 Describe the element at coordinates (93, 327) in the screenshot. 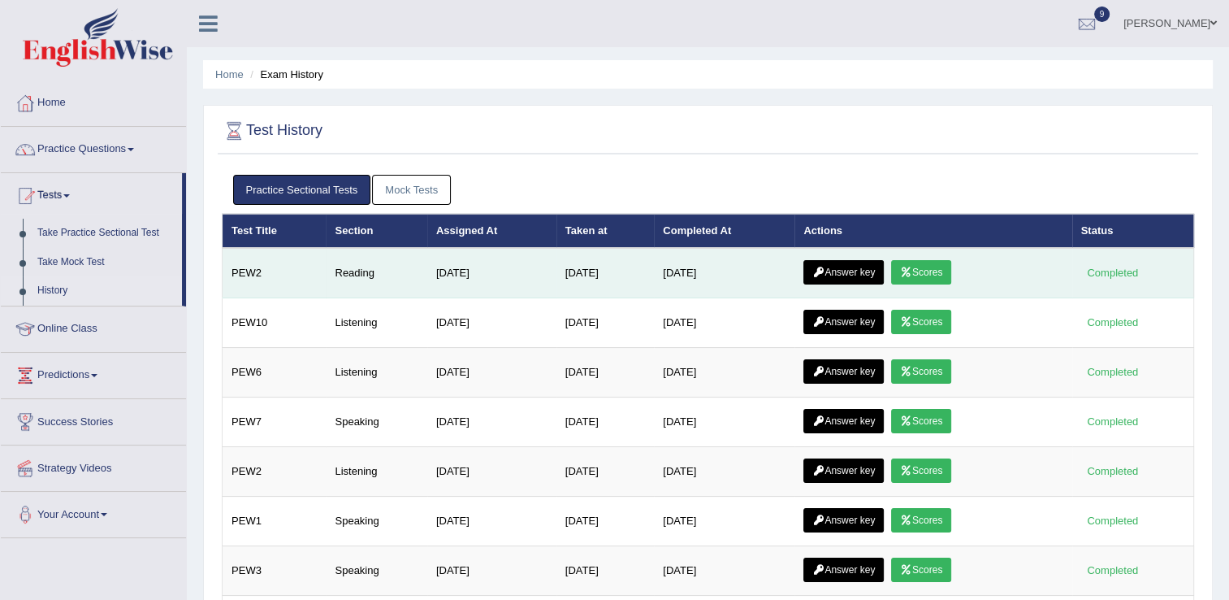

I see `a: Online Class` at that location.